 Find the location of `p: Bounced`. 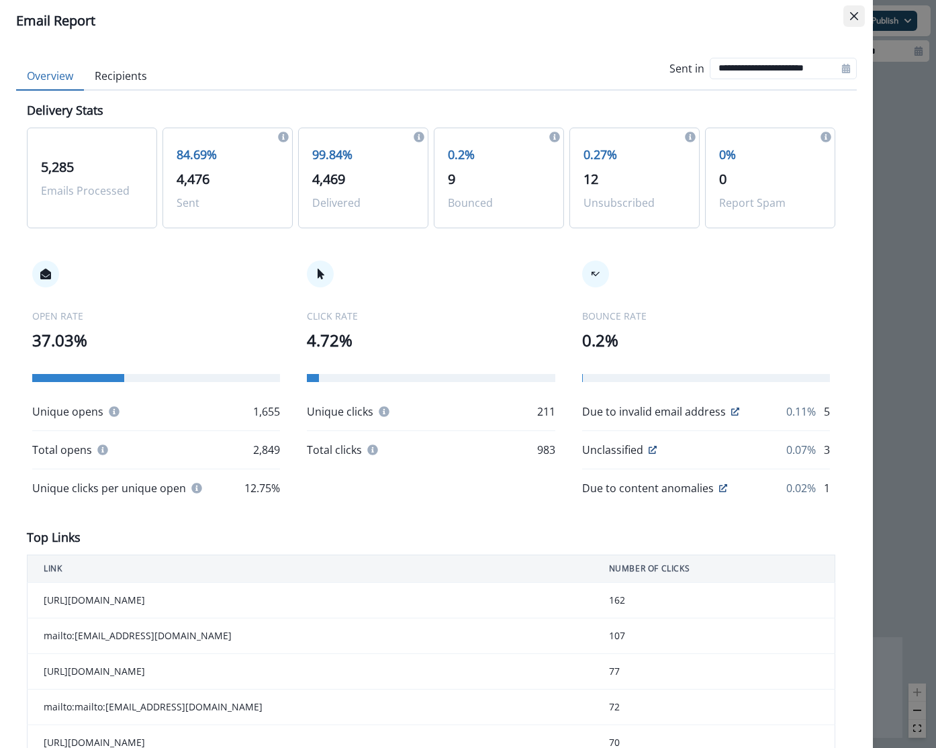

p: Bounced is located at coordinates (499, 203).